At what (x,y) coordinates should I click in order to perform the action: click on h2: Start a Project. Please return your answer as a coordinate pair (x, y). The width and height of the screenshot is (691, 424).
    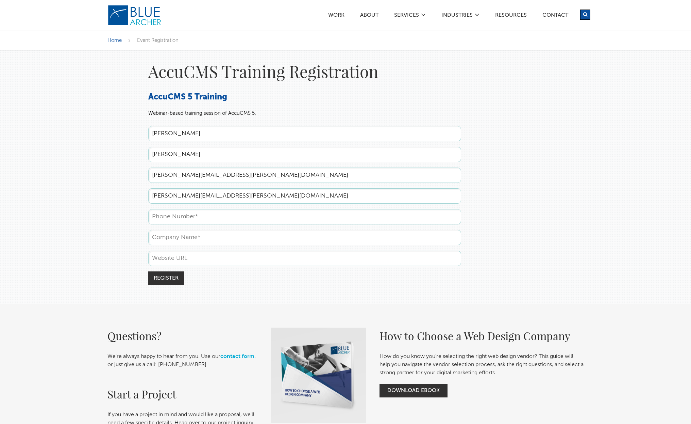
    Looking at the image, I should click on (182, 394).